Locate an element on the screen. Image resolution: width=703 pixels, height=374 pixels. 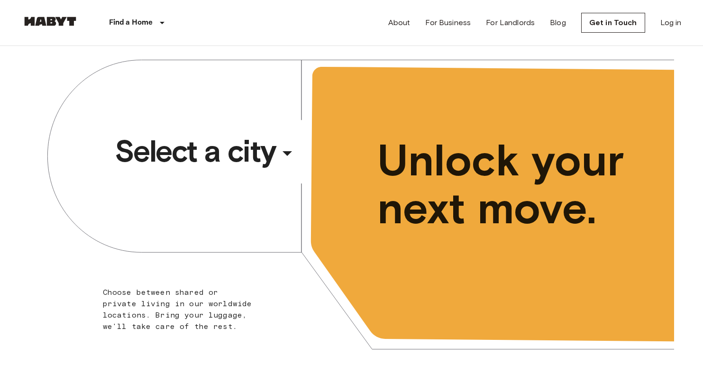
a: For Business is located at coordinates (448, 23).